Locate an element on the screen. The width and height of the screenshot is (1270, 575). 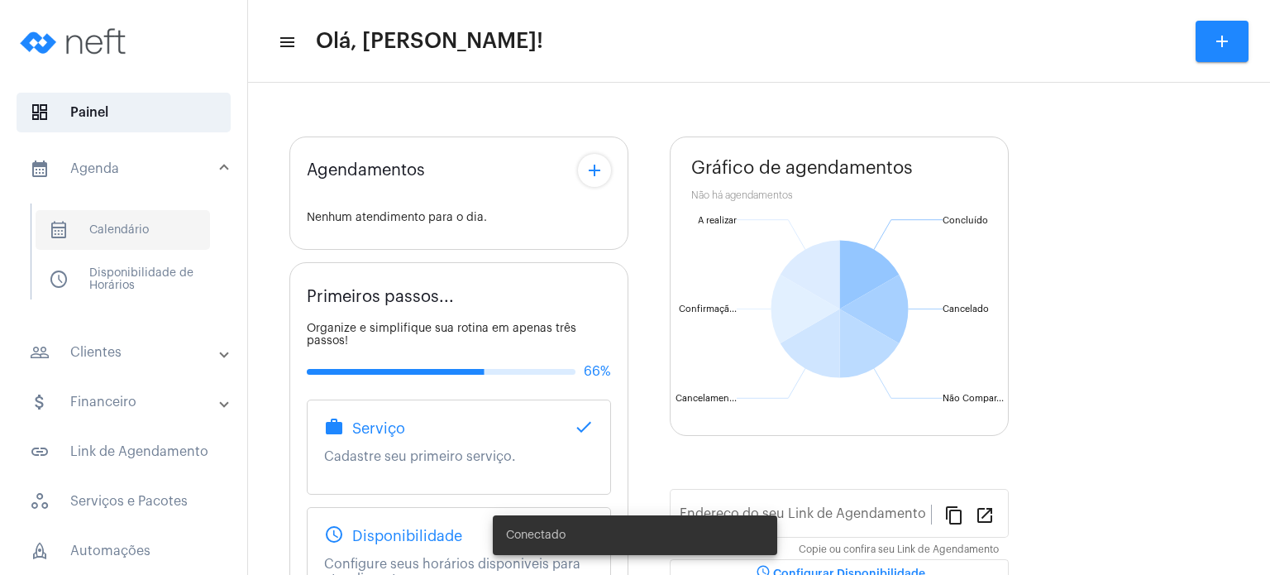
span: Serviços e Pacotes is located at coordinates (123, 501).